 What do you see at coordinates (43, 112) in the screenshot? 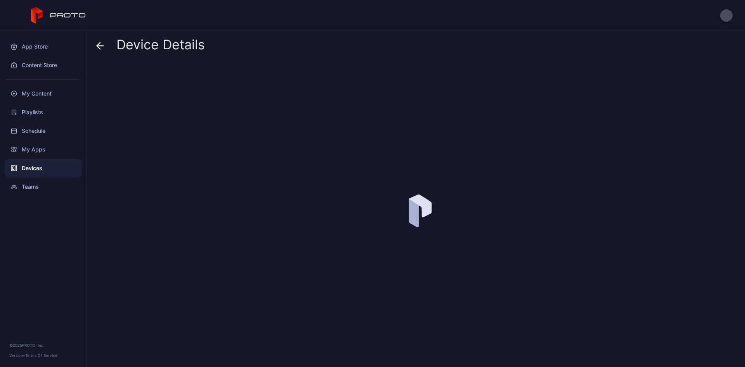
I see `div: Playlists` at bounding box center [43, 112].